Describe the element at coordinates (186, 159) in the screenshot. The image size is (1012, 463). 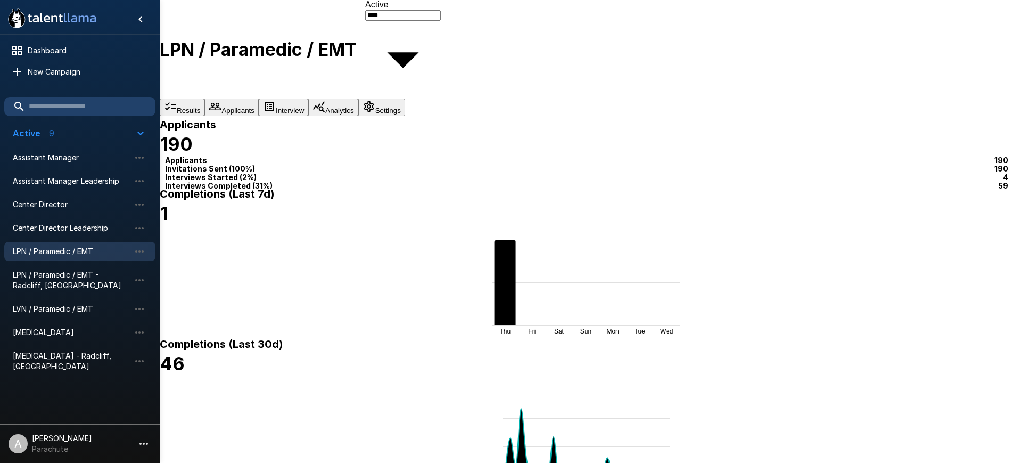
I see `p: Applicants` at that location.